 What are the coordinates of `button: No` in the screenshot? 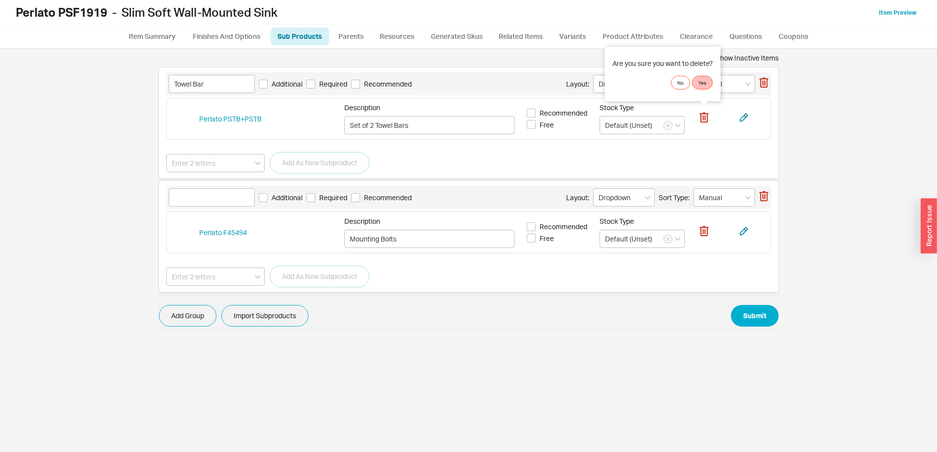 It's located at (680, 83).